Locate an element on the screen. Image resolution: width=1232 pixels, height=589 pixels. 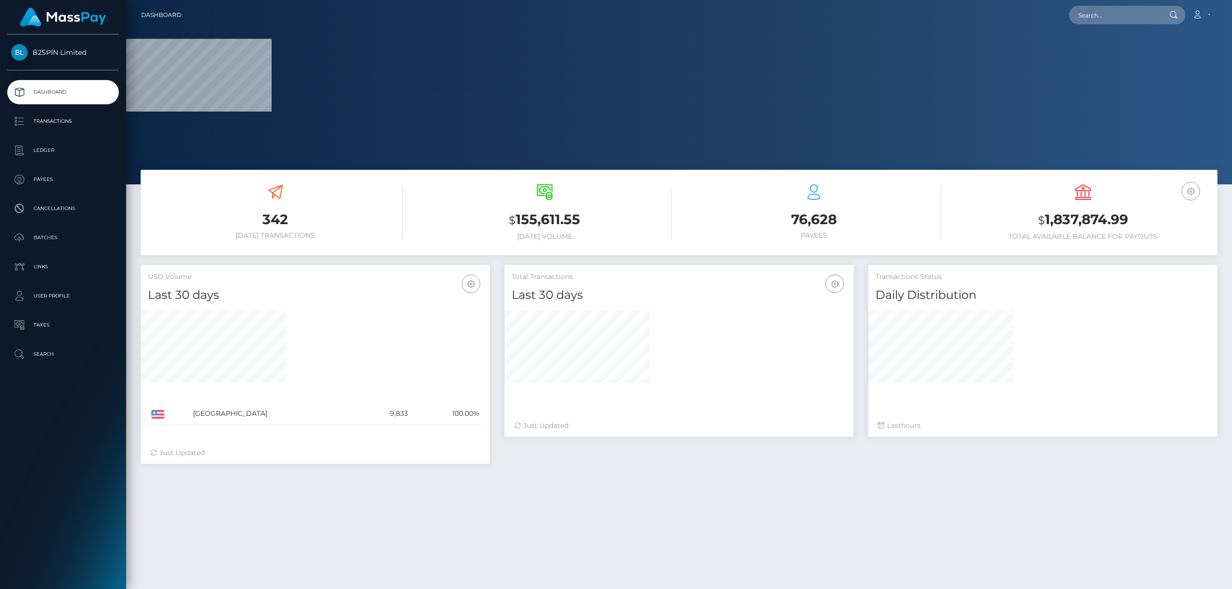
img: MassPay Logo is located at coordinates (63, 17).